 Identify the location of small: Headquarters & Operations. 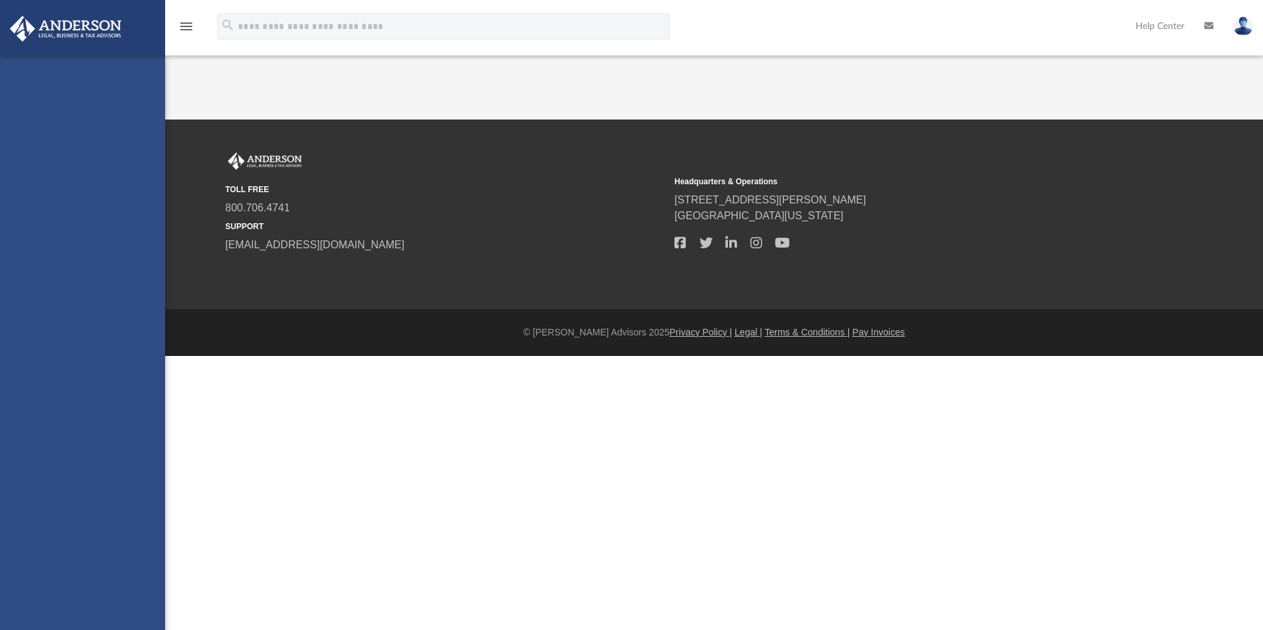
(894, 182).